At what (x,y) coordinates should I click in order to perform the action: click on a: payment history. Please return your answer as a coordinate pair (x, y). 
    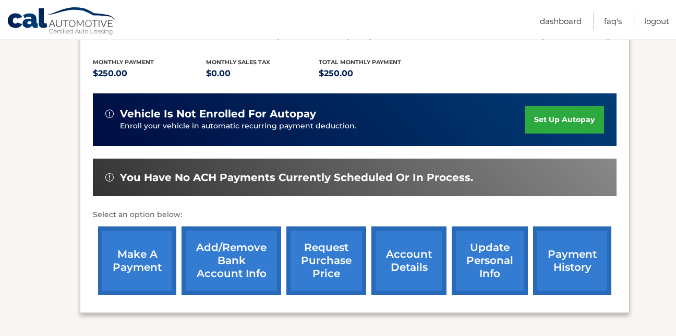
    Looking at the image, I should click on (573, 260).